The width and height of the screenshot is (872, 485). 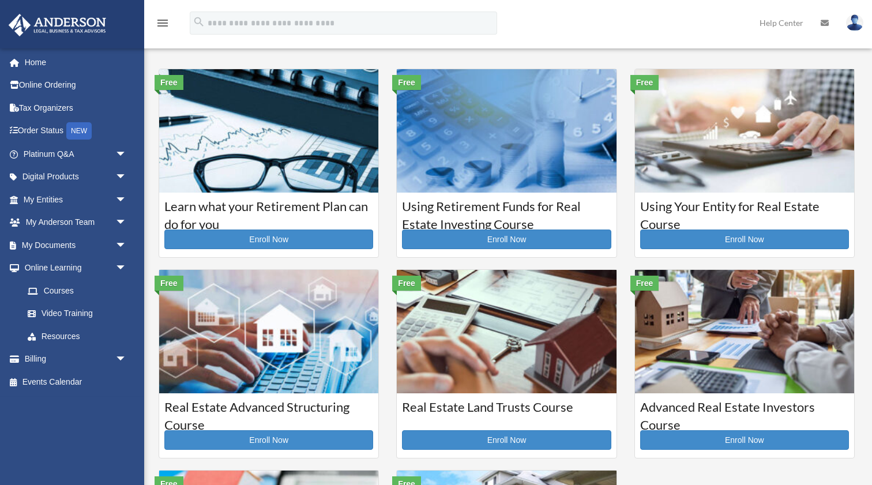 What do you see at coordinates (506, 212) in the screenshot?
I see `h3: Using Retirement Funds for Real Estate Investing Course` at bounding box center [506, 212].